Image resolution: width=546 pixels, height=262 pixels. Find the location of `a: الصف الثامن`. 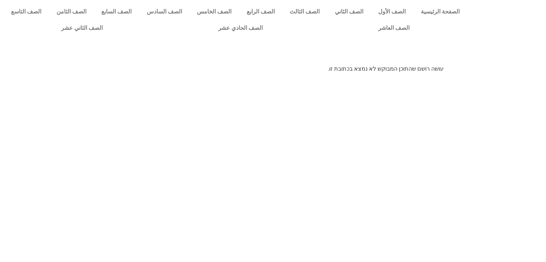

a: الصف الثامن is located at coordinates (71, 12).